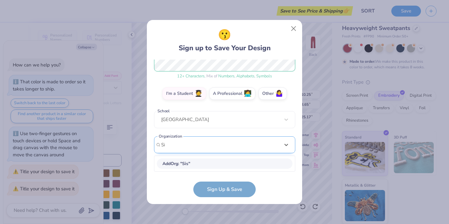  I want to click on label: I'm a Student, so click(184, 93).